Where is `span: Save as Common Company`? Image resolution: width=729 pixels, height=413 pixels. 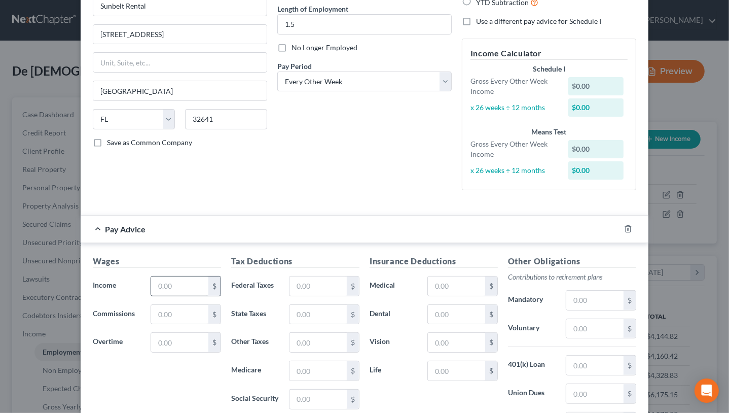 span: Save as Common Company is located at coordinates (150, 142).